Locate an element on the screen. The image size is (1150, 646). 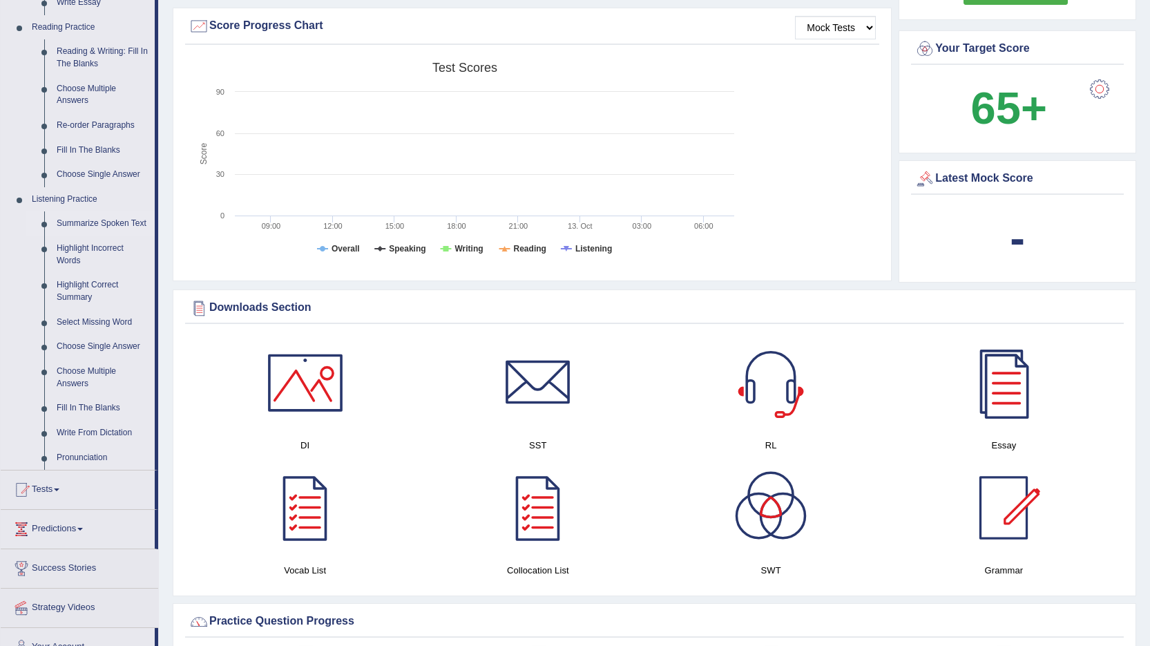
b: 65+ is located at coordinates (1009, 108).